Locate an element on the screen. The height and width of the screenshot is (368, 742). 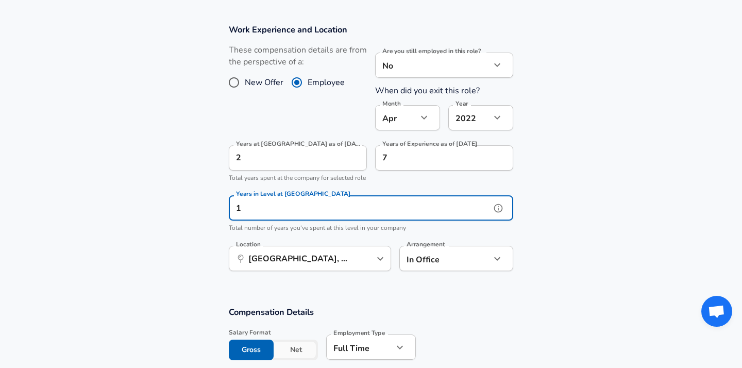
span: Total number of years you've spent at this level in your company is located at coordinates (318, 228).